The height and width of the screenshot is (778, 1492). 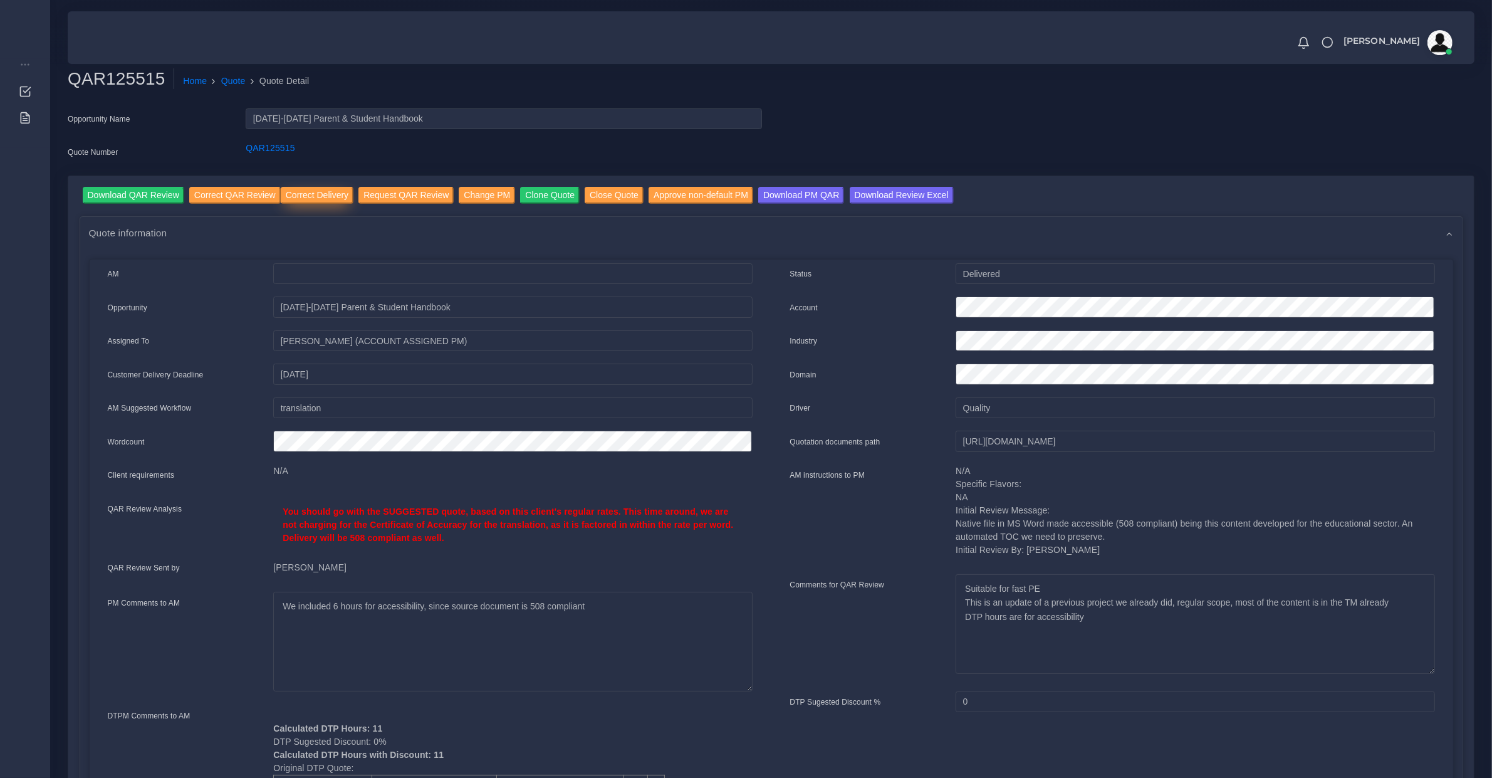 I want to click on textarea: We included 6 hours for accessibility, since source document is 508 compliant, so click(x=513, y=641).